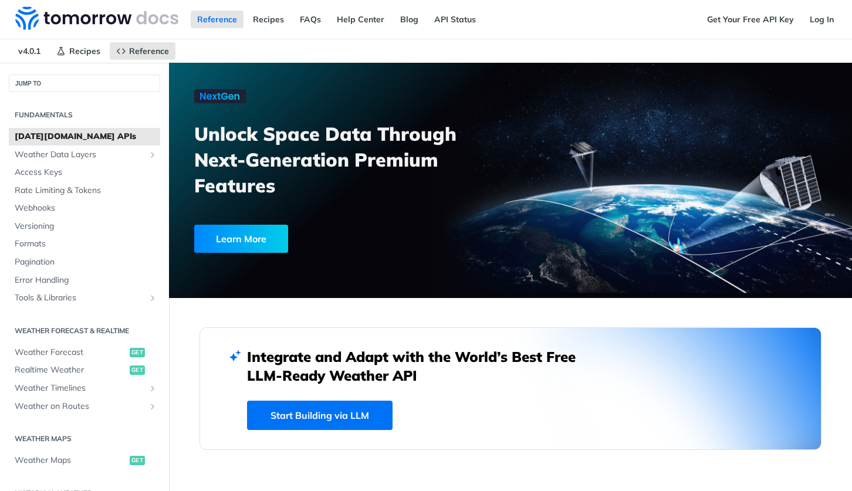 This screenshot has height=491, width=852. Describe the element at coordinates (84, 173) in the screenshot. I see `a: Access Keys` at that location.